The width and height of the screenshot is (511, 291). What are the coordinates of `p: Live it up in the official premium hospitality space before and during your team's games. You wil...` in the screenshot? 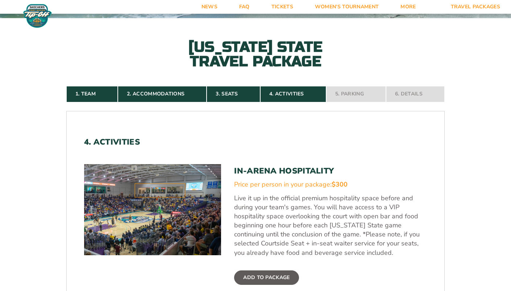 It's located at (330, 226).